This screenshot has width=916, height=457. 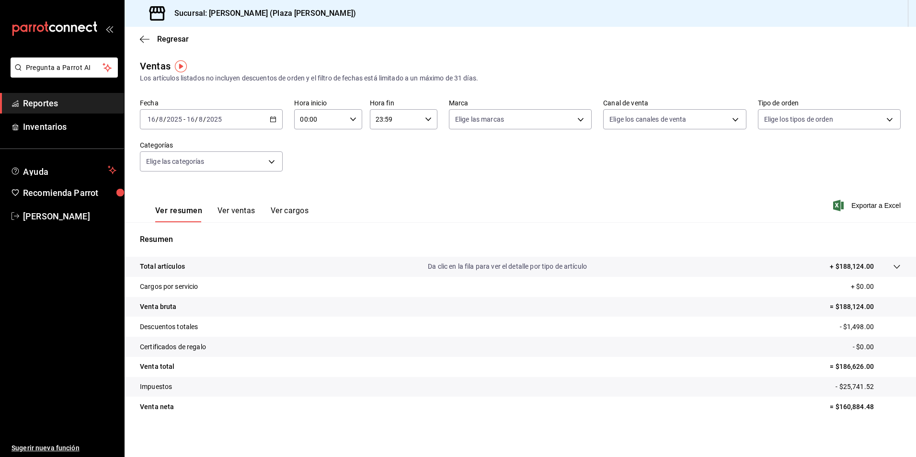 I want to click on p: Descuentos totales, so click(x=169, y=327).